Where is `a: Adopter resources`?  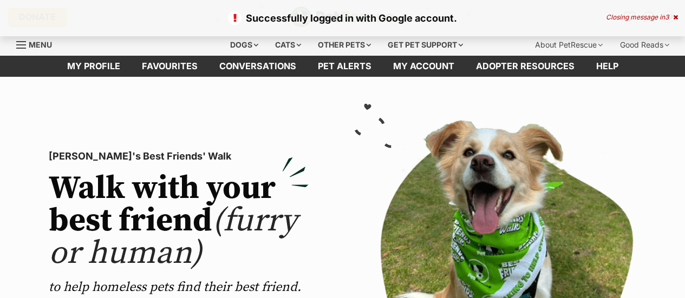
a: Adopter resources is located at coordinates (525, 66).